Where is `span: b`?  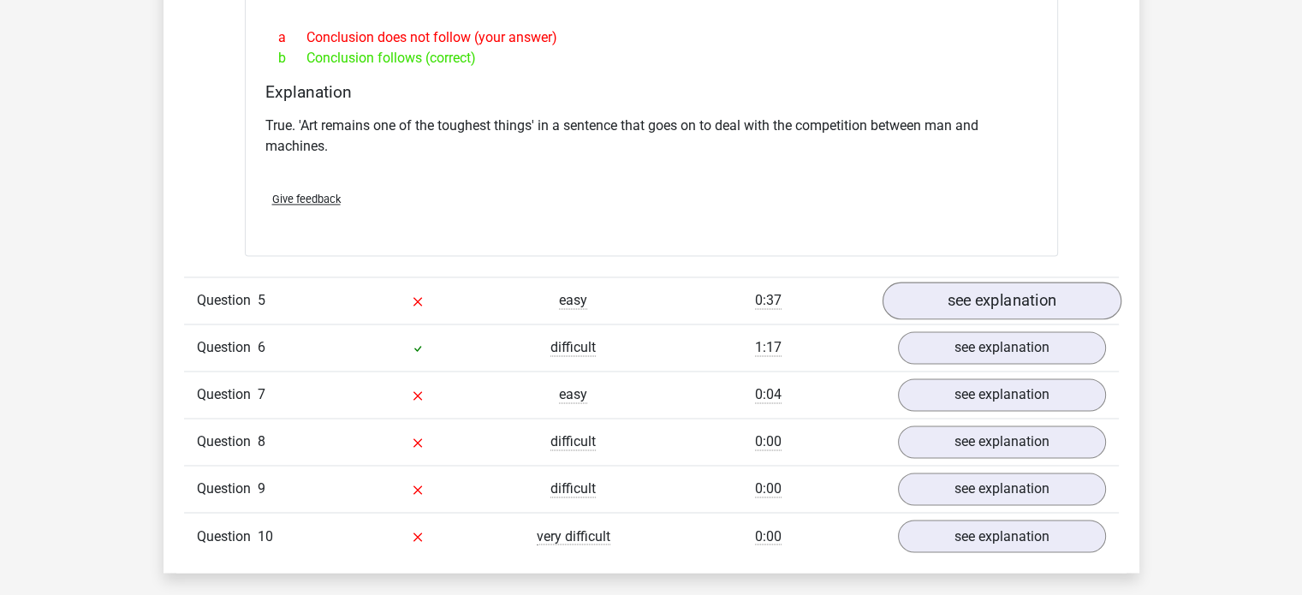 span: b is located at coordinates (292, 58).